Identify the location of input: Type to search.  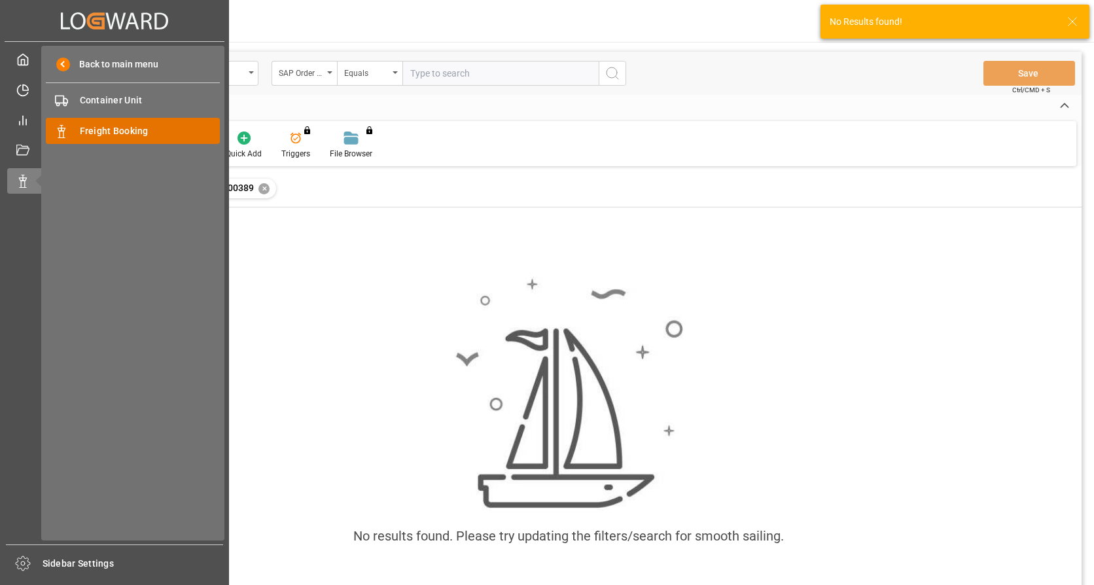
(501, 73).